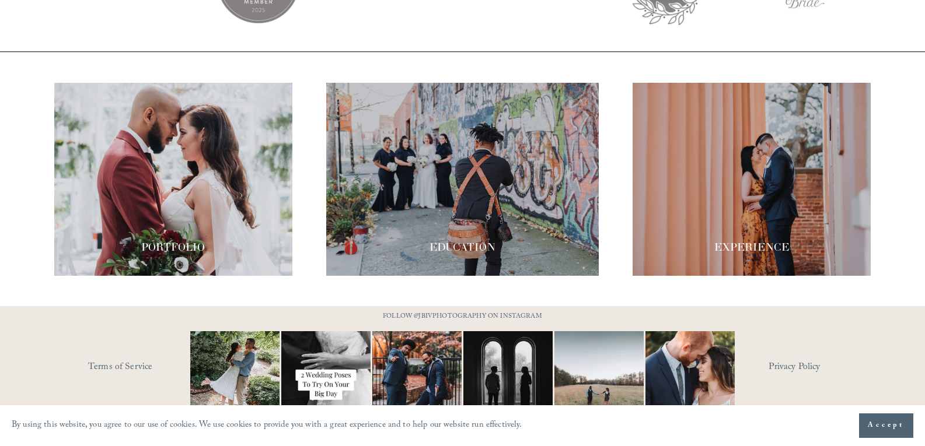 This screenshot has height=446, width=925. What do you see at coordinates (463, 317) in the screenshot?
I see `p: FOLLOW @JBIVPHOTOGRAPHY ON INSTAGRAM` at bounding box center [463, 317].